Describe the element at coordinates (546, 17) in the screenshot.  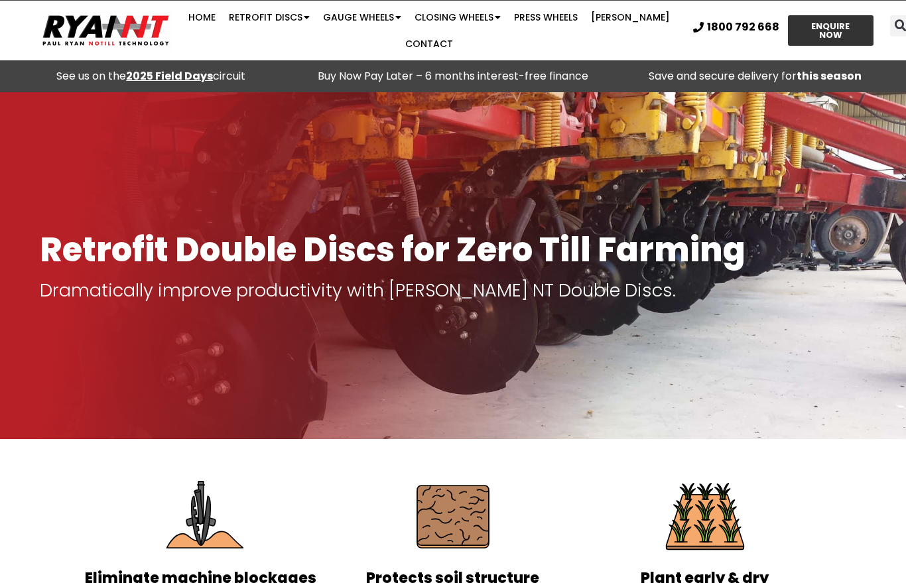
I see `a: Press Wheels` at that location.